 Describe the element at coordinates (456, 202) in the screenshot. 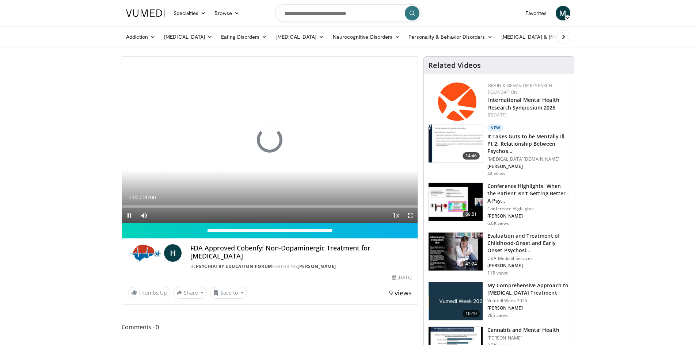

I see `img: 4362ec9e-0993-4580-bfd4-8e18d57e1d49.150x105_q85_crop-smart_upscale.jpg` at that location.